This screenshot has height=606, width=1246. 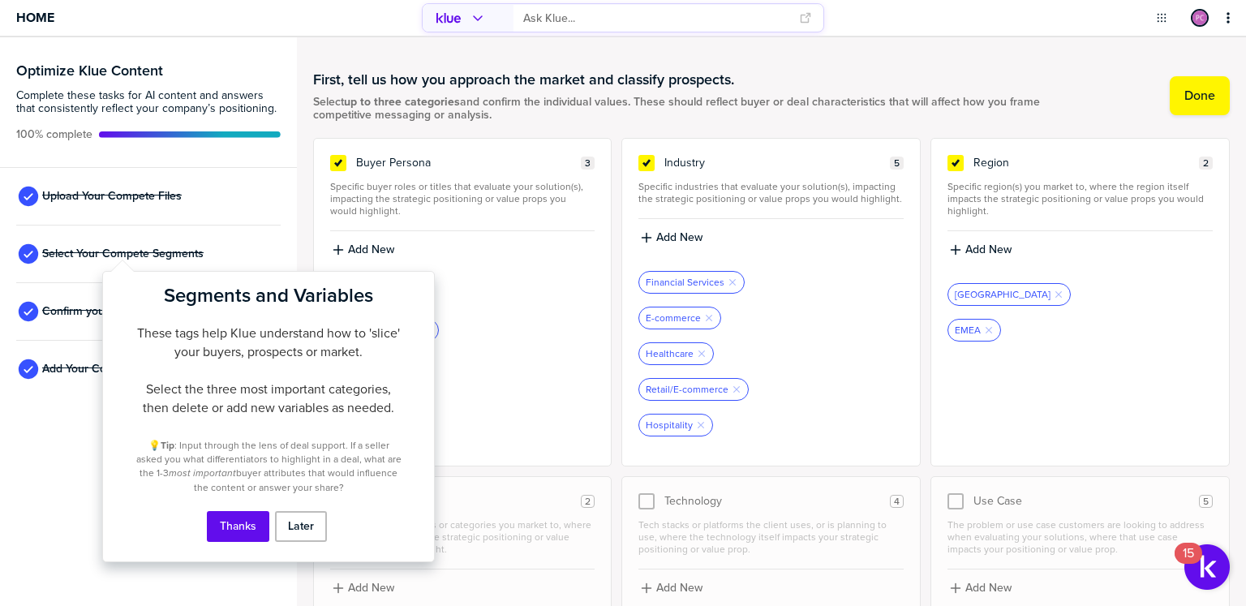 I want to click on span: Select Your Compete Segments, so click(x=123, y=254).